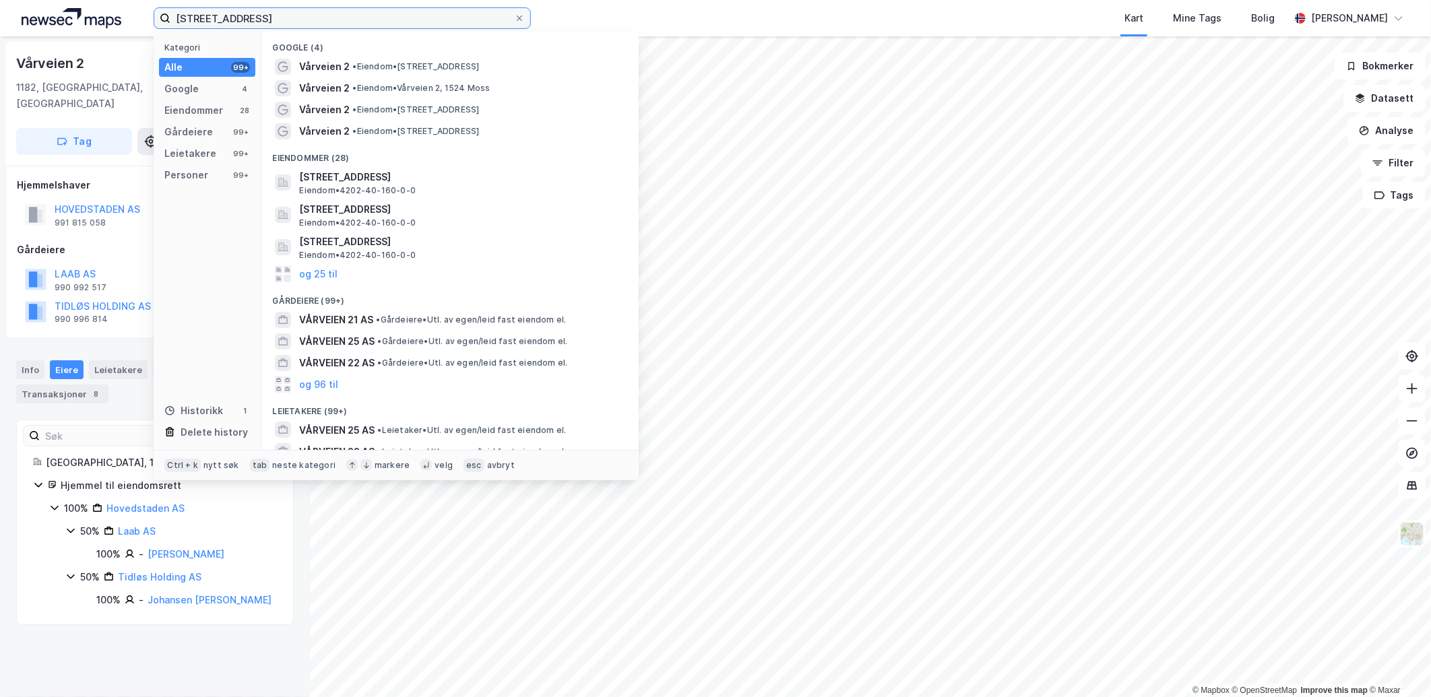 Image resolution: width=1431 pixels, height=697 pixels. I want to click on div: Kontrollprogram for chat, so click(1397, 665).